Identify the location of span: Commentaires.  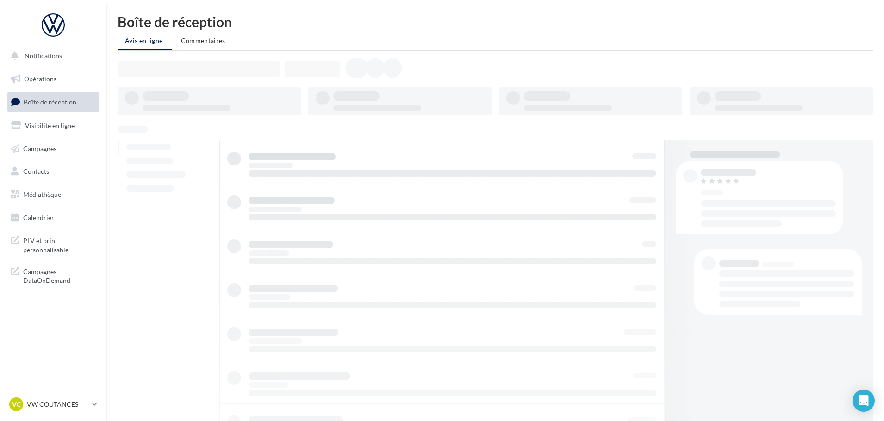
(203, 40).